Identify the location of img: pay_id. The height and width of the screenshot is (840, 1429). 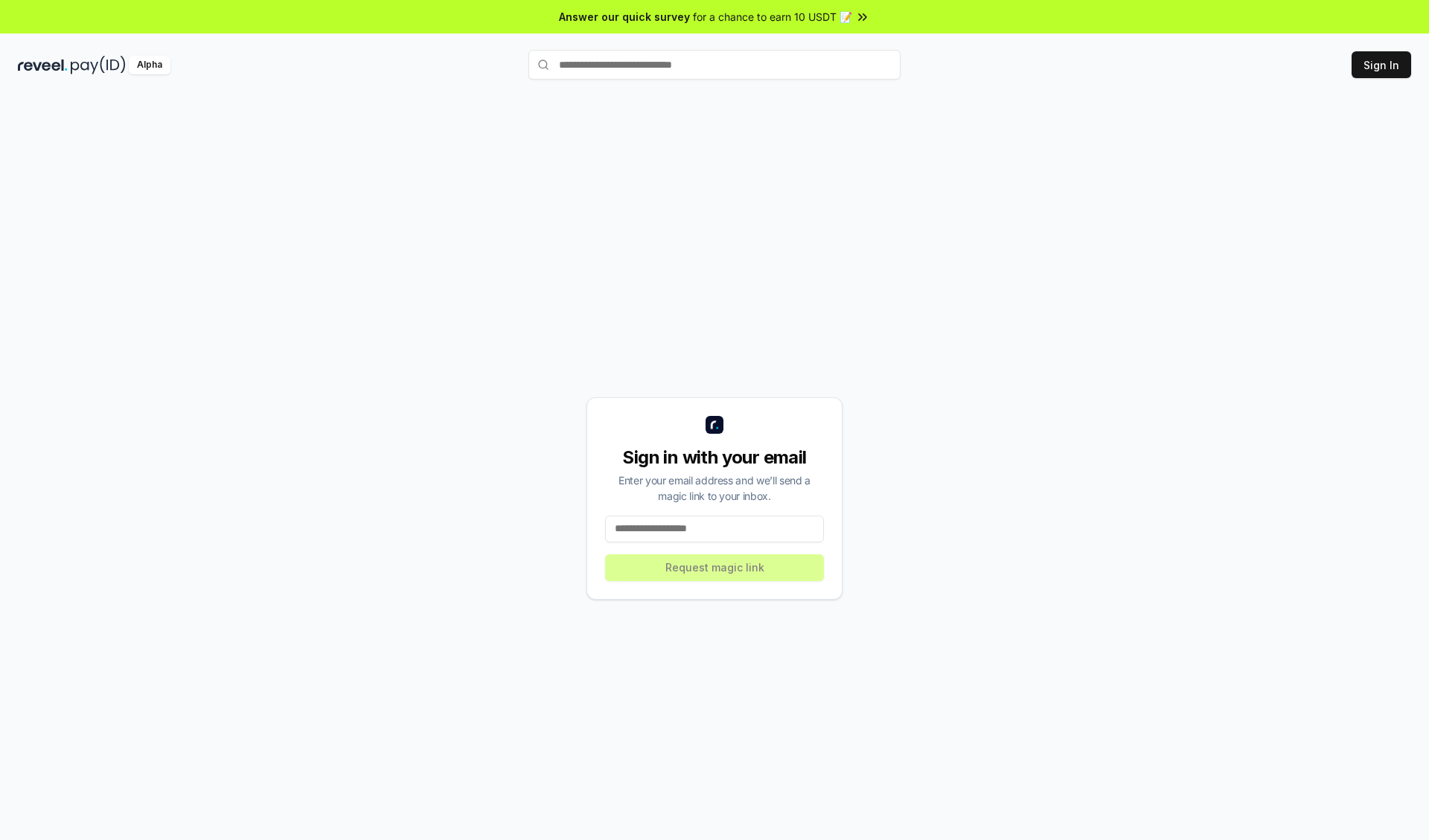
(98, 65).